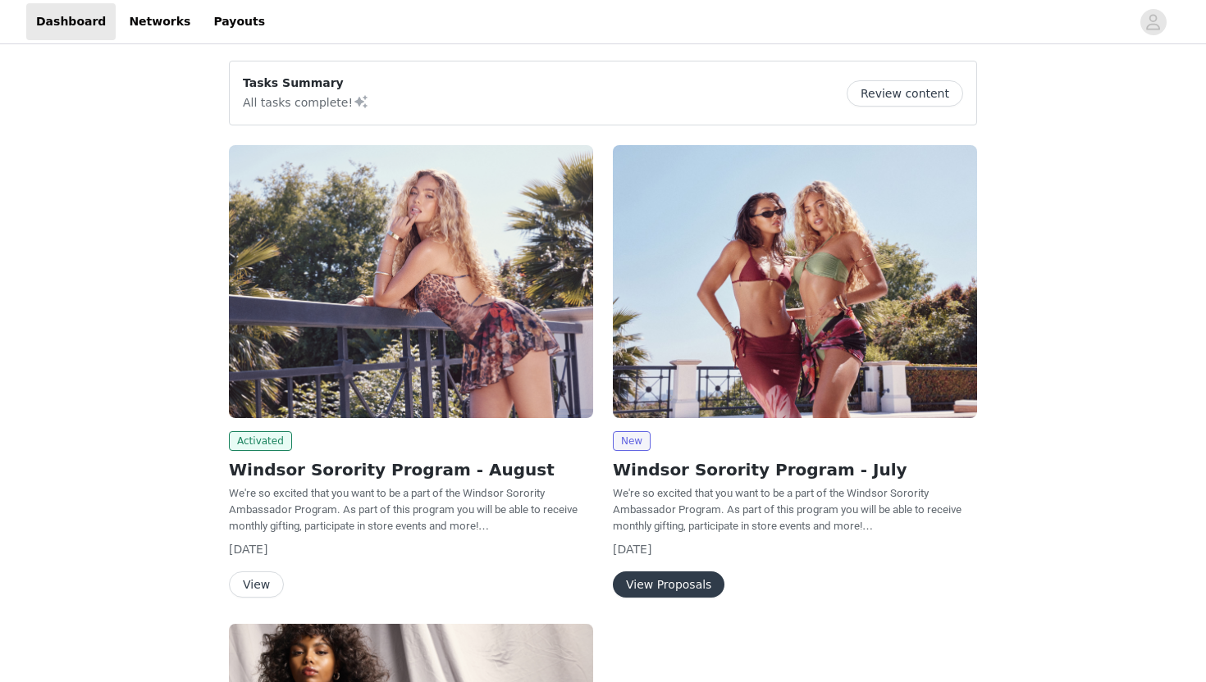 This screenshot has width=1206, height=682. I want to click on h2: Windsor Sorority Program - August, so click(411, 470).